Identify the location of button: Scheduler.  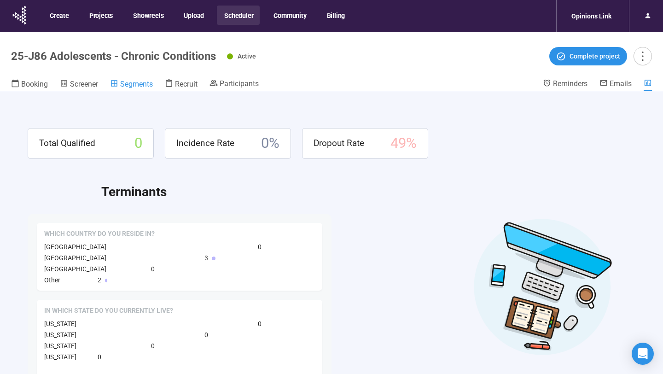
(238, 15).